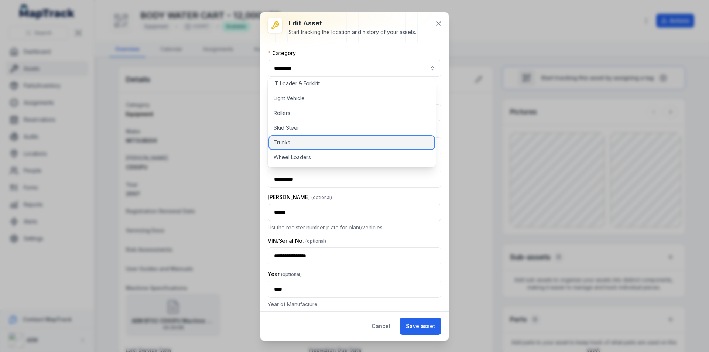 The height and width of the screenshot is (352, 709). Describe the element at coordinates (381, 326) in the screenshot. I see `button: Cancel` at that location.